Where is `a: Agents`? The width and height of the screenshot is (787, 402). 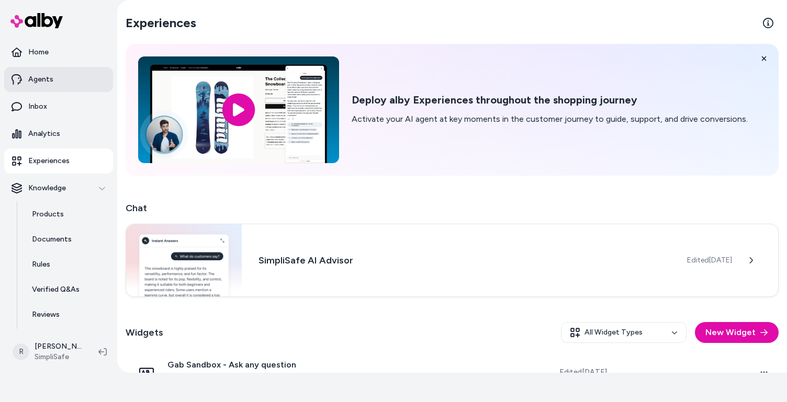 a: Agents is located at coordinates (59, 79).